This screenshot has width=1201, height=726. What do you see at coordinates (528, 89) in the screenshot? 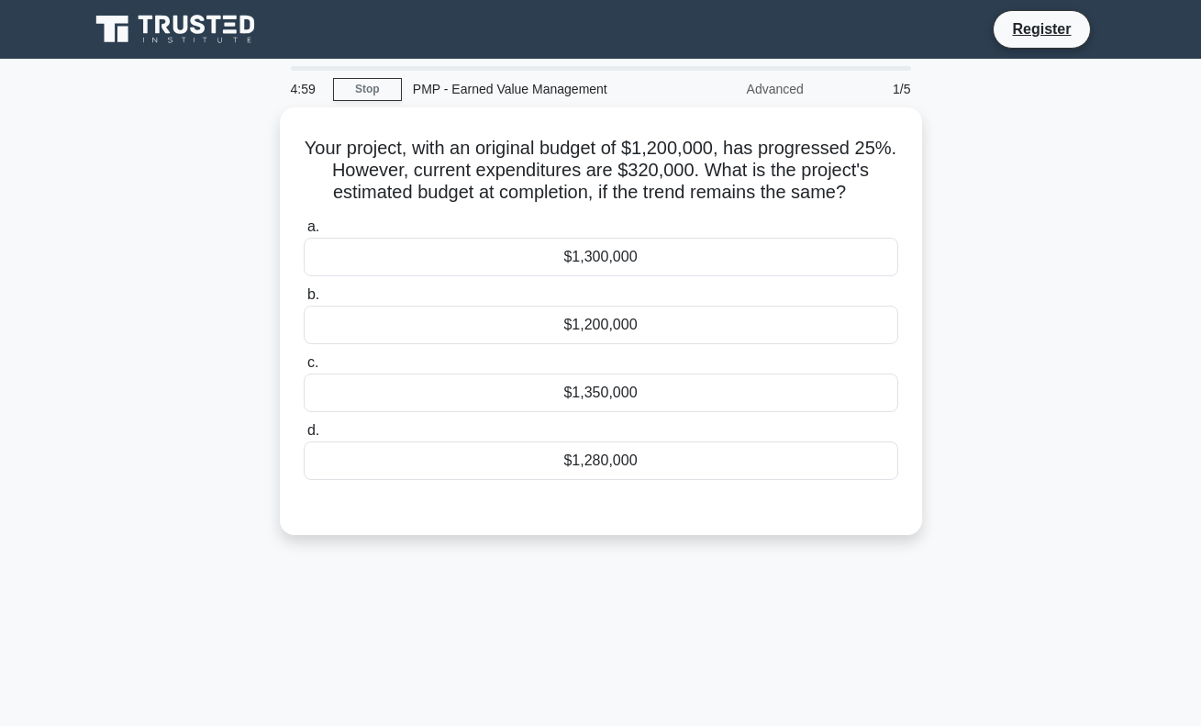
I see `div: PMP - Earned Value Management` at bounding box center [528, 89].